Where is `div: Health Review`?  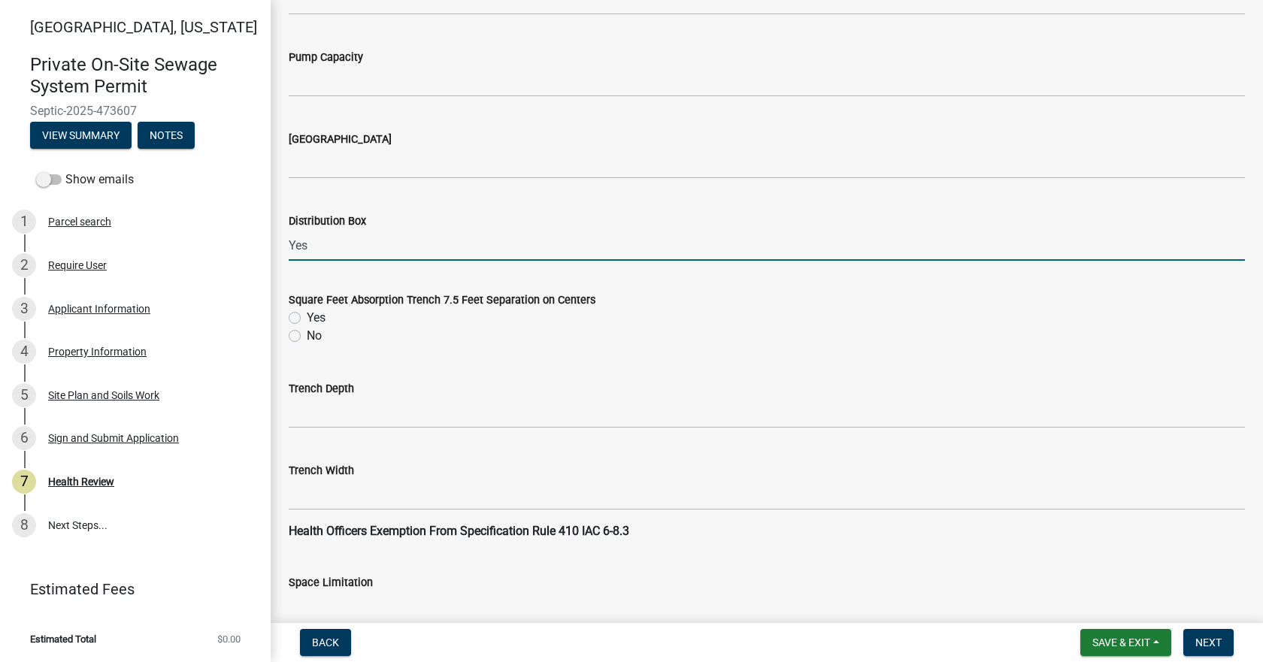 div: Health Review is located at coordinates (81, 482).